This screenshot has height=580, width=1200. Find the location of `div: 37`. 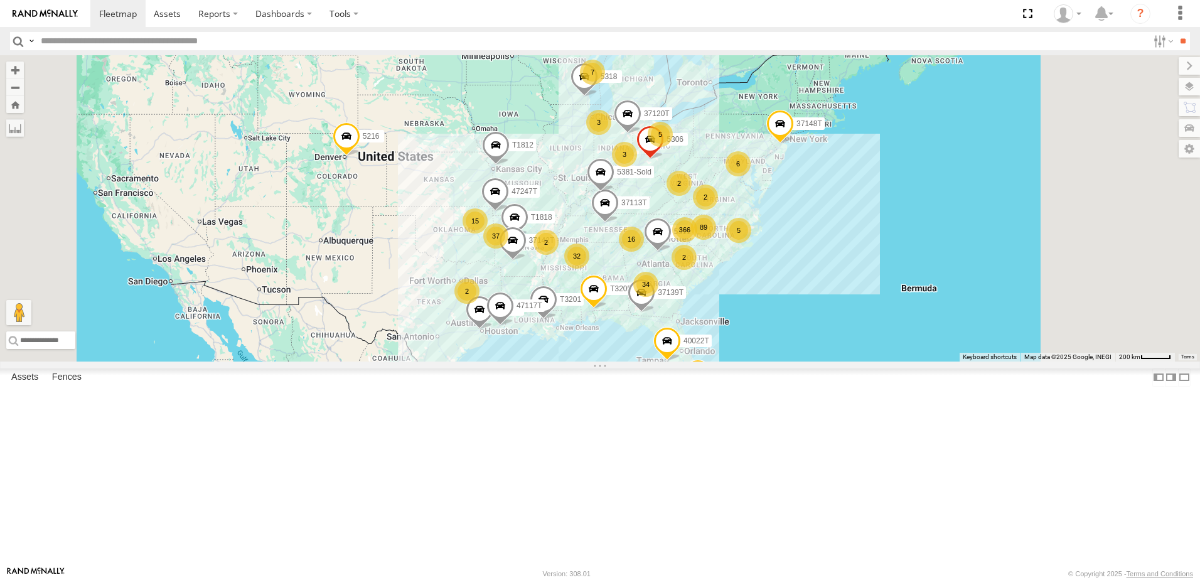

div: 37 is located at coordinates (496, 236).